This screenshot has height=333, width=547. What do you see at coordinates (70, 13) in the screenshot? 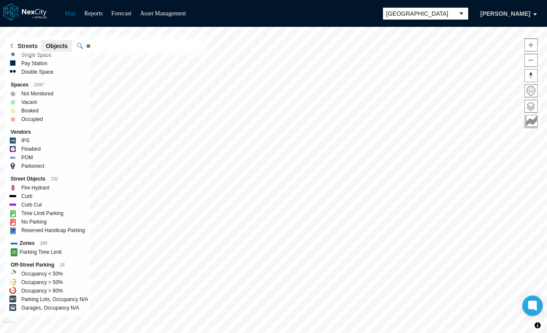
I see `a: Map` at bounding box center [70, 13].